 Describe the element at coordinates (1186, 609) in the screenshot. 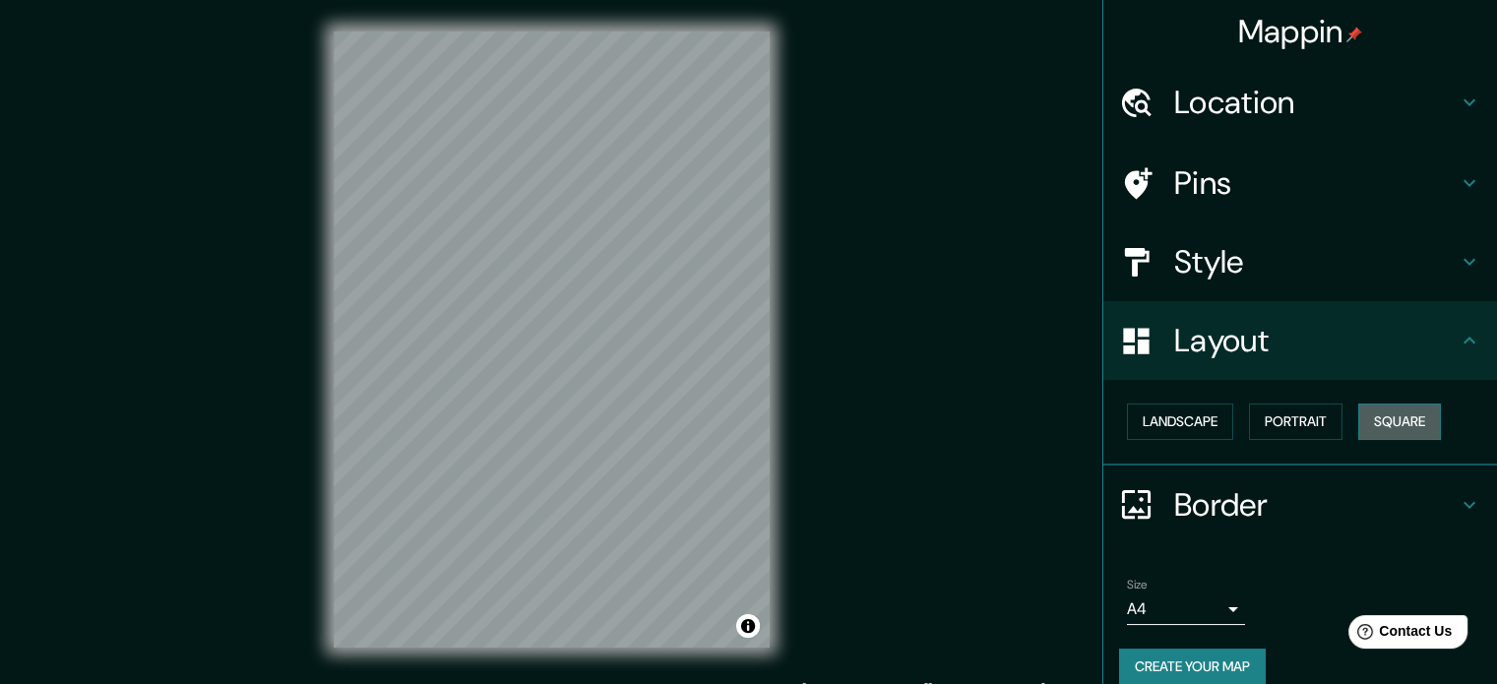

I see `div: A4` at that location.